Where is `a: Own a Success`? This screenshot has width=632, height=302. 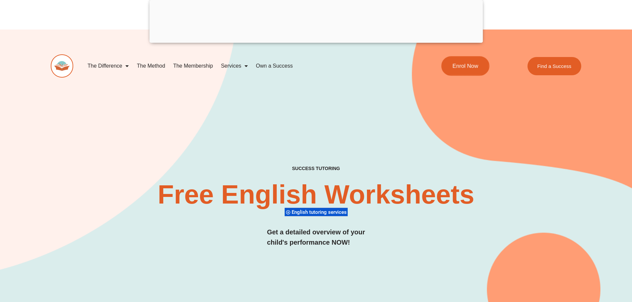 a: Own a Success is located at coordinates (274, 66).